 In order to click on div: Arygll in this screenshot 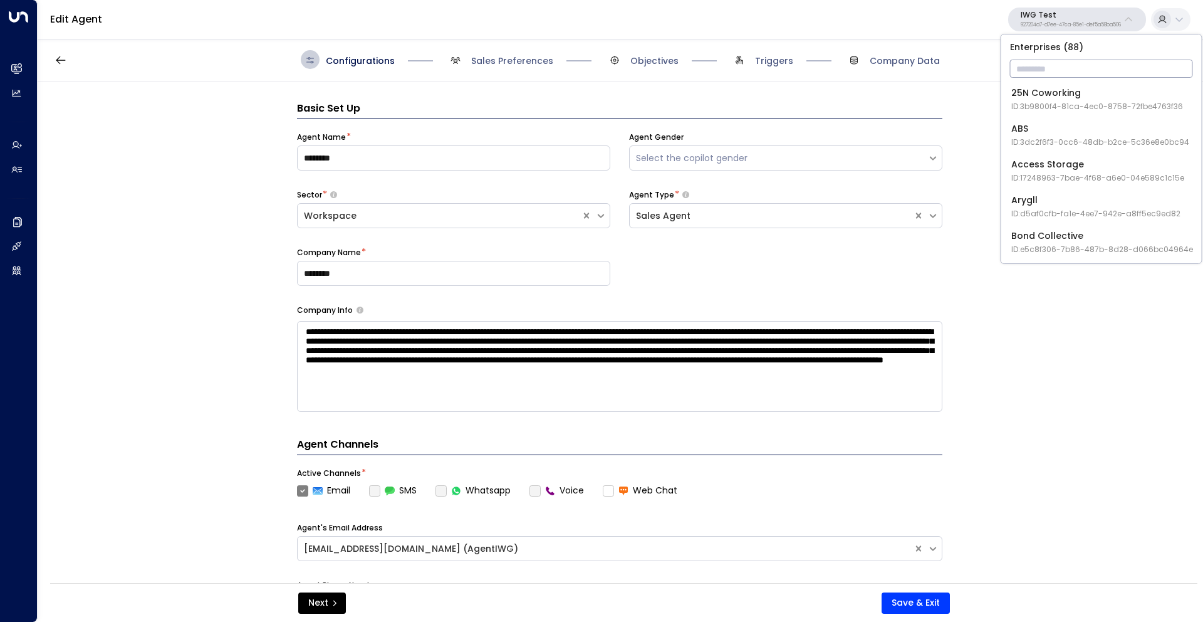, I will do `click(1096, 206)`.